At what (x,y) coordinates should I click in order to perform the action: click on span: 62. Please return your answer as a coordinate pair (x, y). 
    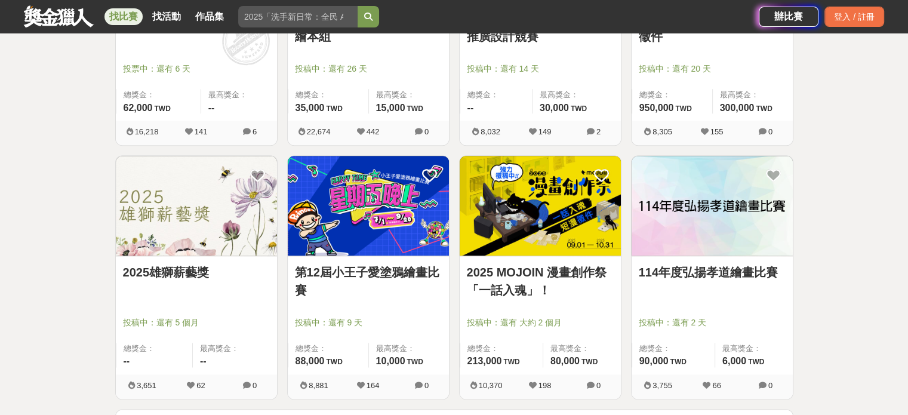
    Looking at the image, I should click on (201, 385).